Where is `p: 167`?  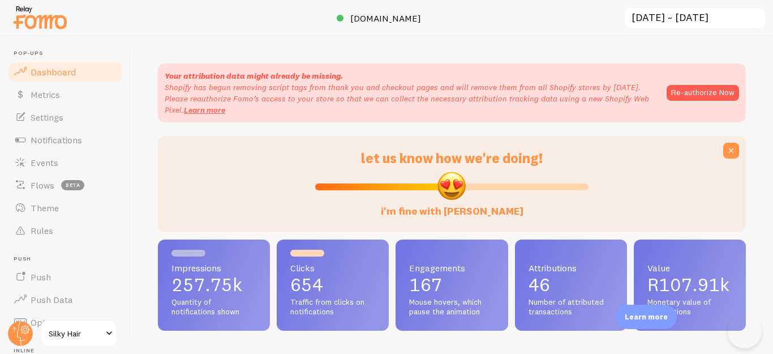
p: 167 is located at coordinates (452, 285).